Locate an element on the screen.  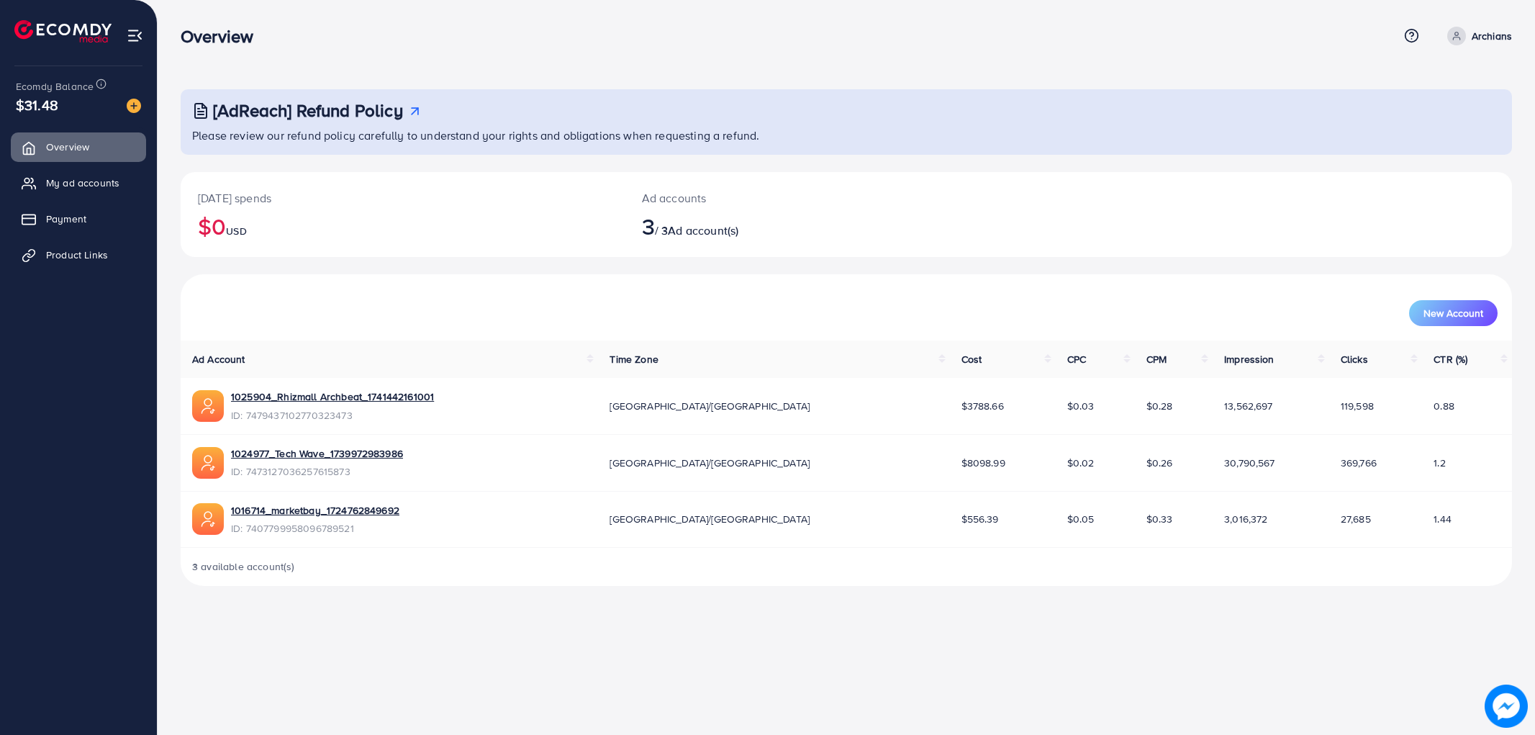
a: 1016714_marketbay_1724762849692 is located at coordinates (315, 510).